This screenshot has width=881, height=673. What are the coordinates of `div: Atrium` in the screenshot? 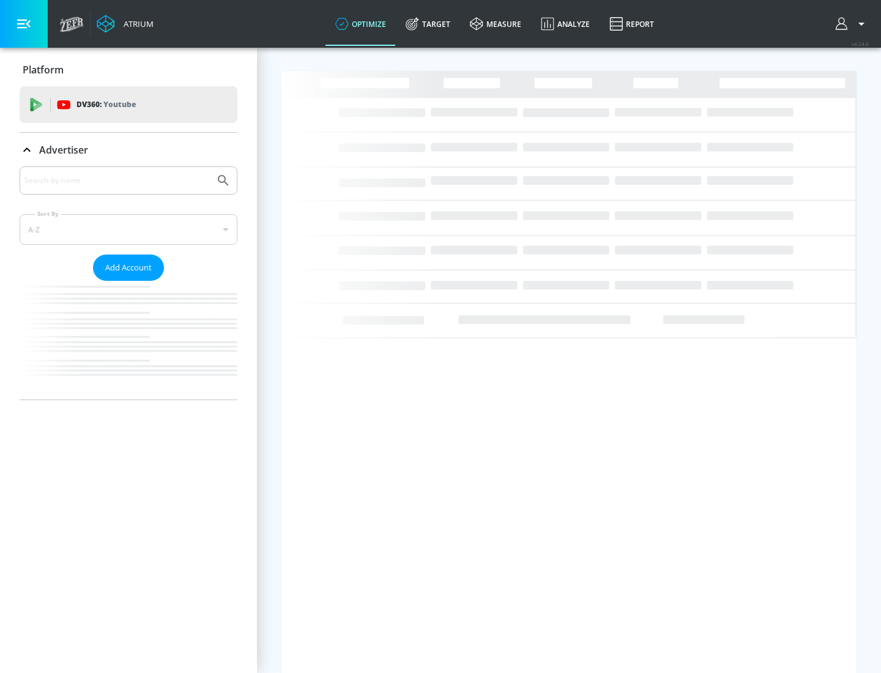 It's located at (136, 24).